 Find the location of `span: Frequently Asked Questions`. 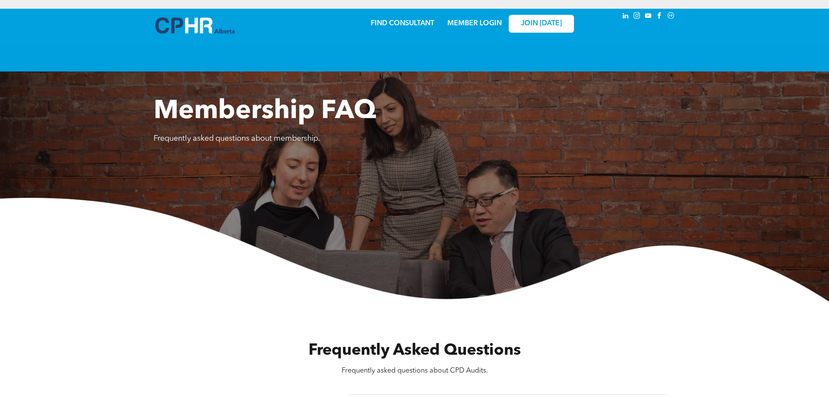

span: Frequently Asked Questions is located at coordinates (415, 350).